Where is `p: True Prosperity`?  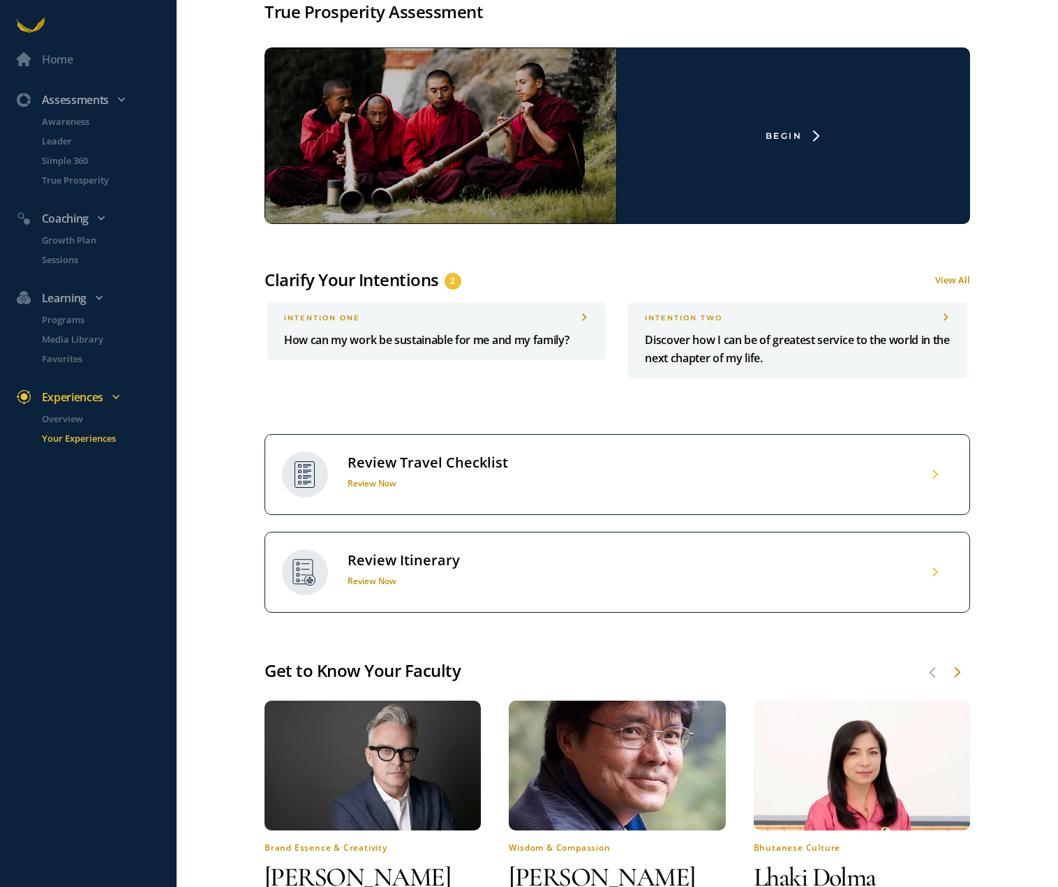
p: True Prosperity is located at coordinates (107, 180).